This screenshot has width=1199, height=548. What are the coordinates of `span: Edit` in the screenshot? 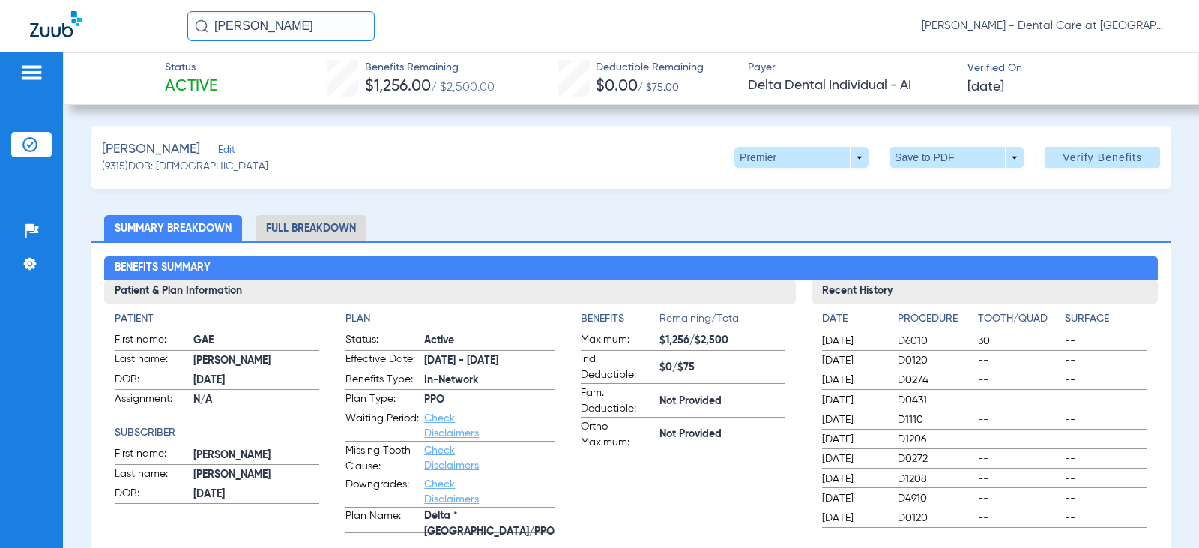 It's located at (225, 151).